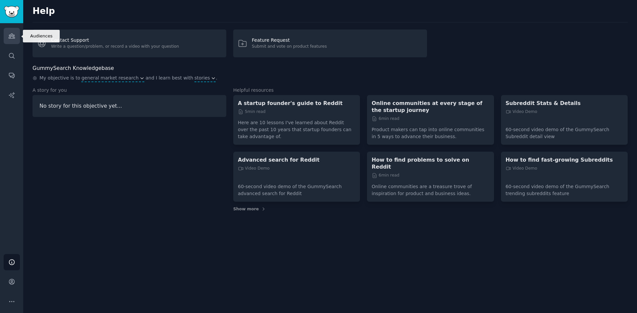  What do you see at coordinates (289, 47) in the screenshot?
I see `div: Submit and vote on product features` at bounding box center [289, 47].